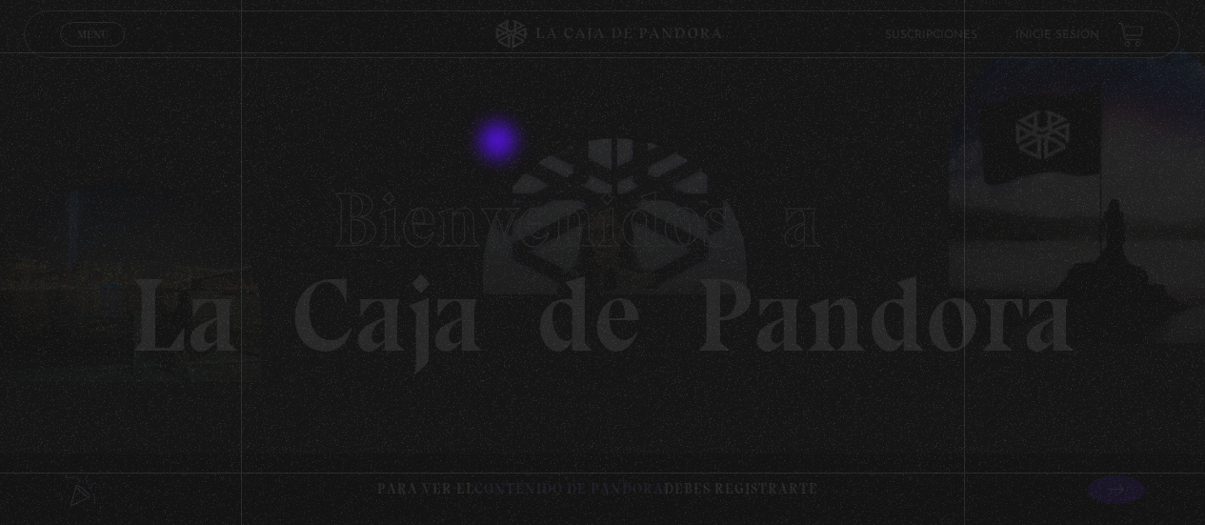 The height and width of the screenshot is (525, 1205). I want to click on a: Suscripciones, so click(931, 35).